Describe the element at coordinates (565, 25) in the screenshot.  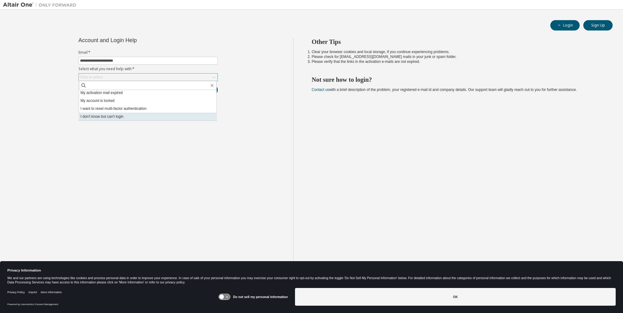
I see `button: Login` at that location.